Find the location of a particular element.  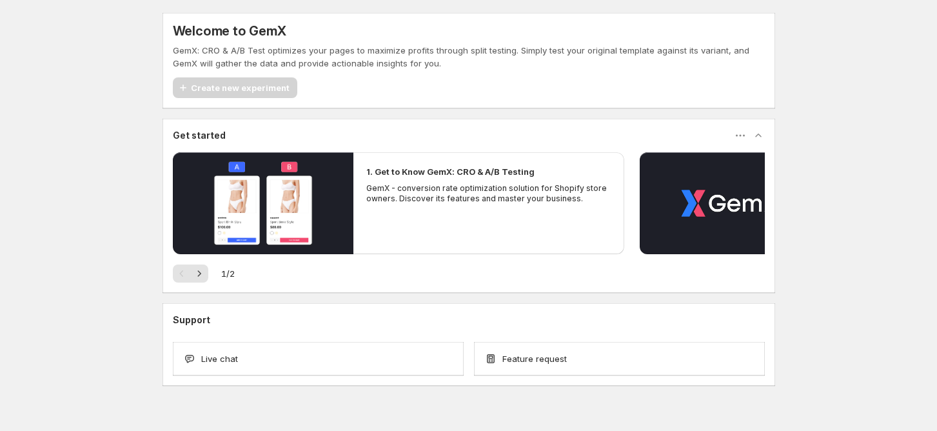

h5: Welcome to GemX is located at coordinates (230, 31).